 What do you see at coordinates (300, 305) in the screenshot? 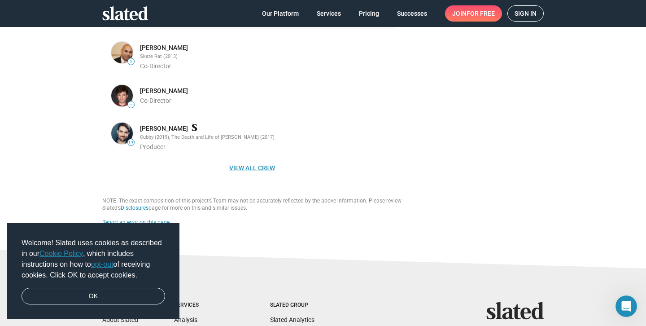
I see `div: Slated Group` at bounding box center [300, 305].